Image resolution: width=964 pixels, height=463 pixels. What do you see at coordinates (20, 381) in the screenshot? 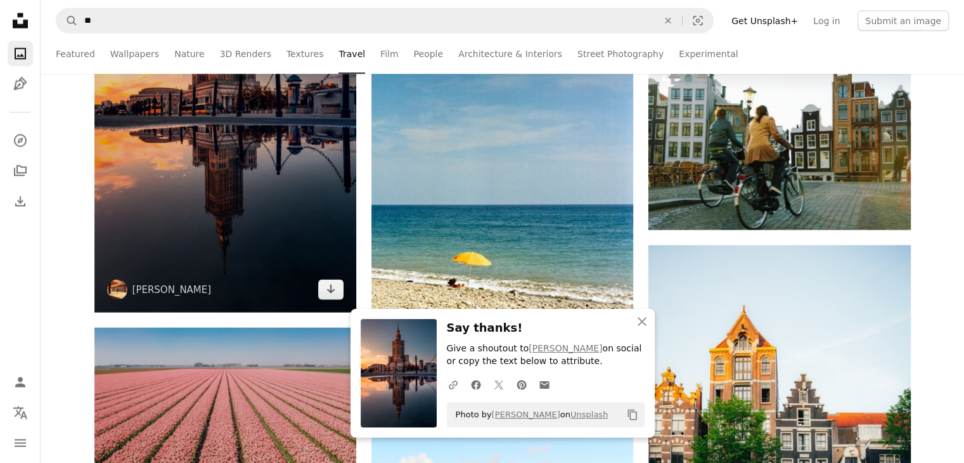
I see `a: Log in / Sign up` at bounding box center [20, 381].